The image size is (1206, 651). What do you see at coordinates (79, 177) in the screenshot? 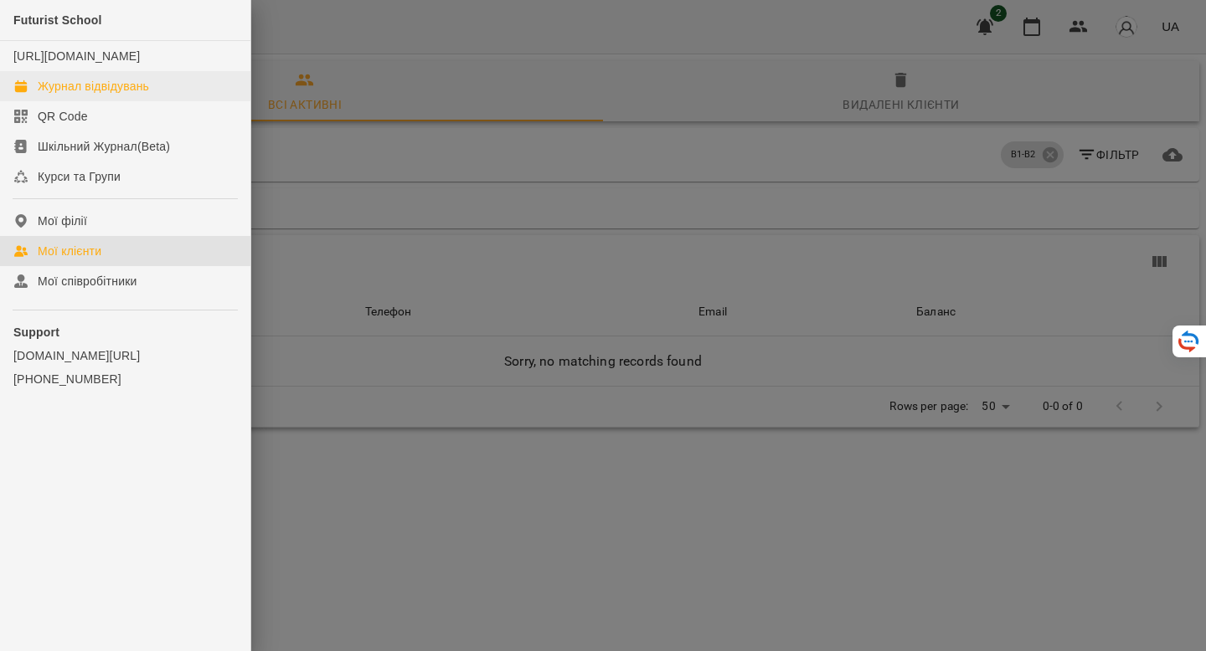
I see `div: Курси та Групи` at bounding box center [79, 177].